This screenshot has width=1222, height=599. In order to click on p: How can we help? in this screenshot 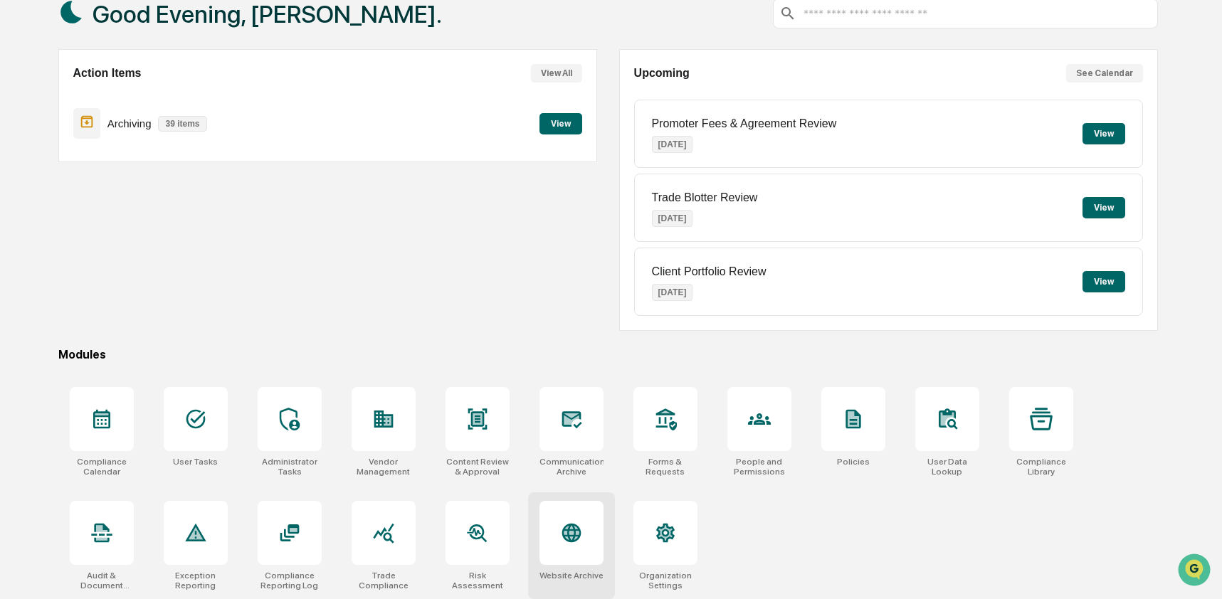, I will do `click(137, 41)`.